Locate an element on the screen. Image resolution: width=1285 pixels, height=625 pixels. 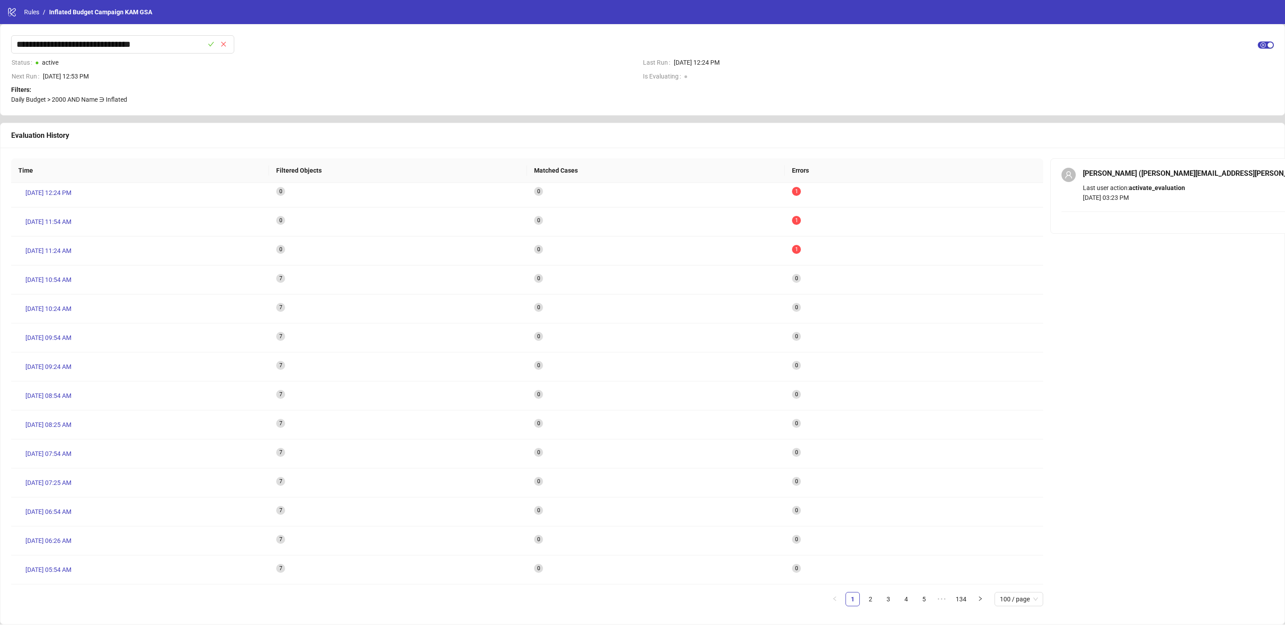
button: right is located at coordinates (980, 599).